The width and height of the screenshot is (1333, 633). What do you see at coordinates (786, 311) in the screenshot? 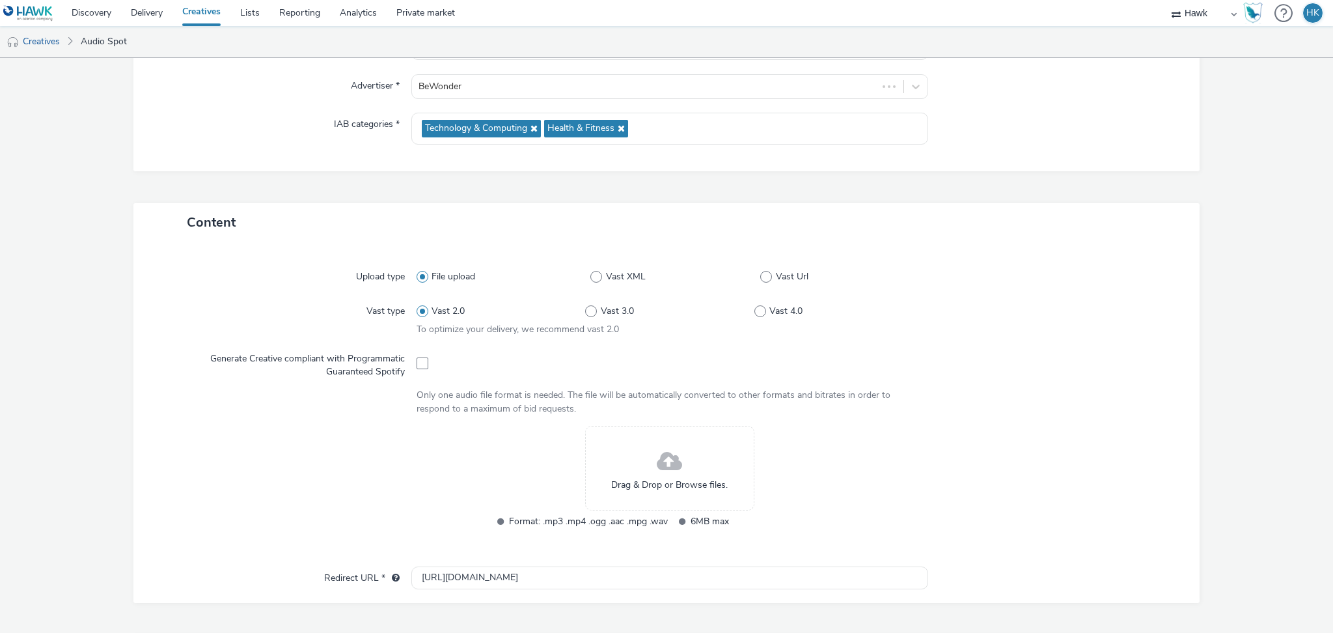
I see `span: Vast 4.0` at bounding box center [786, 311].